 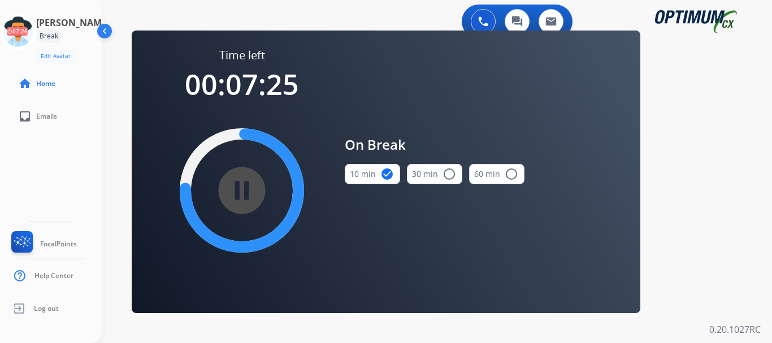 I want to click on span: 00:07:25, so click(x=242, y=84).